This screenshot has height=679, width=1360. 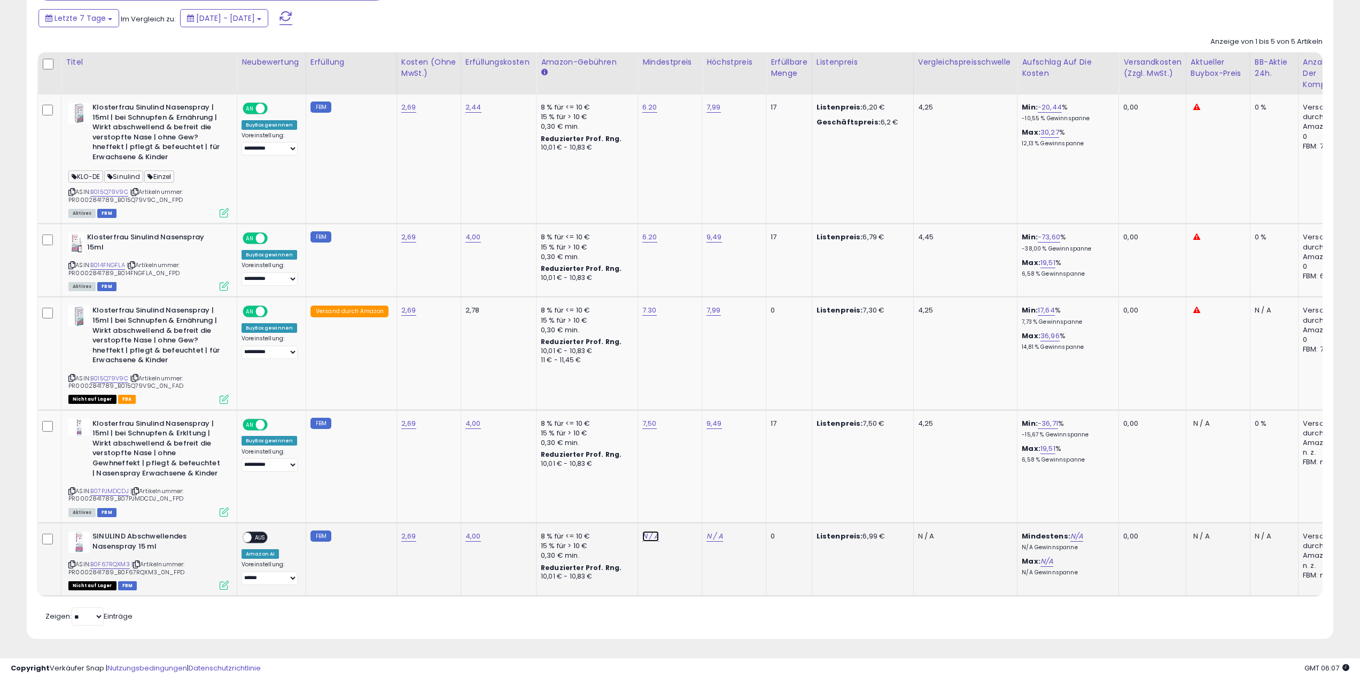 I want to click on font: GMT 06:07, so click(x=1321, y=668).